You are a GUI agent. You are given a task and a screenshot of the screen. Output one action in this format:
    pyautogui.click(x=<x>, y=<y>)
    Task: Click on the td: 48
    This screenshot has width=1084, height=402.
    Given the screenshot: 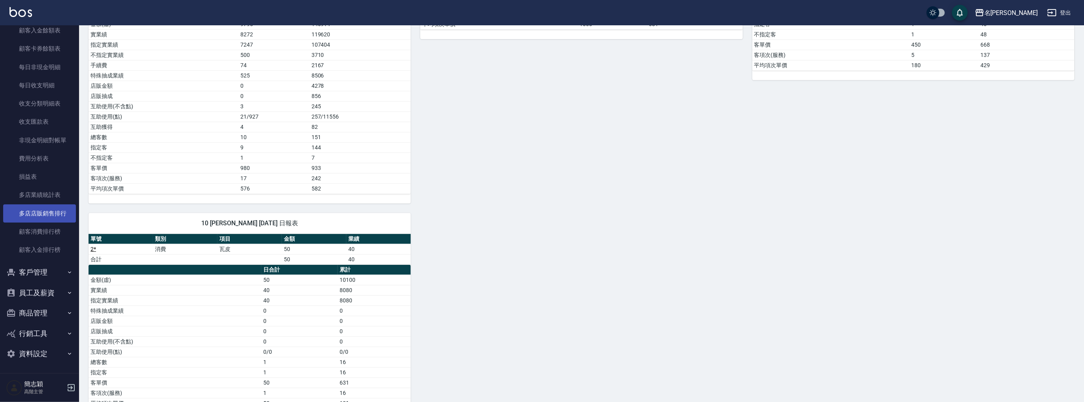 What is the action you would take?
    pyautogui.click(x=1027, y=34)
    